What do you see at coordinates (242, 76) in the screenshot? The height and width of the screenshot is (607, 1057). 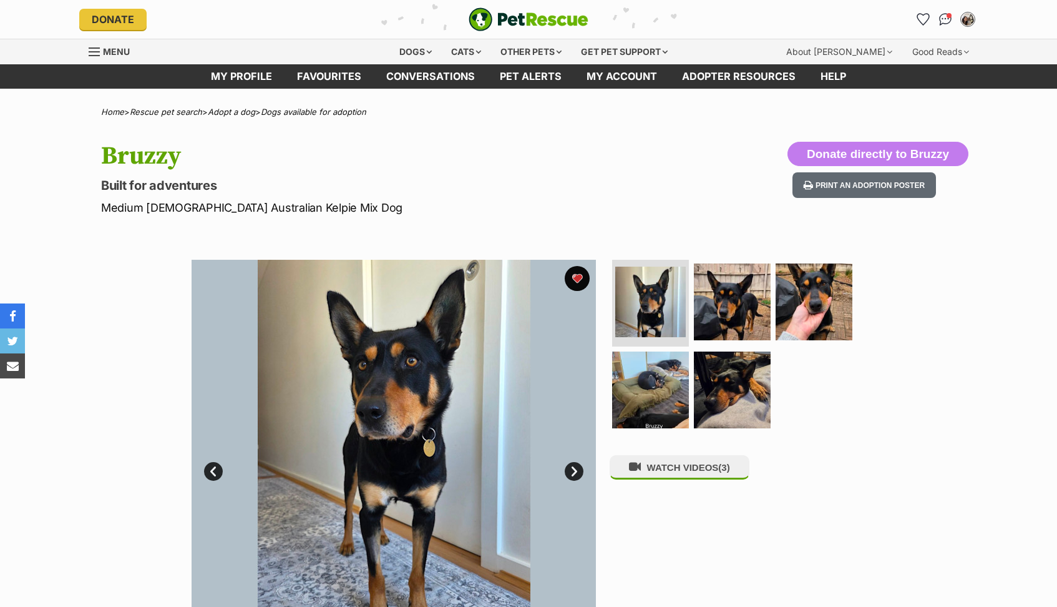 I see `a: My profile` at bounding box center [242, 76].